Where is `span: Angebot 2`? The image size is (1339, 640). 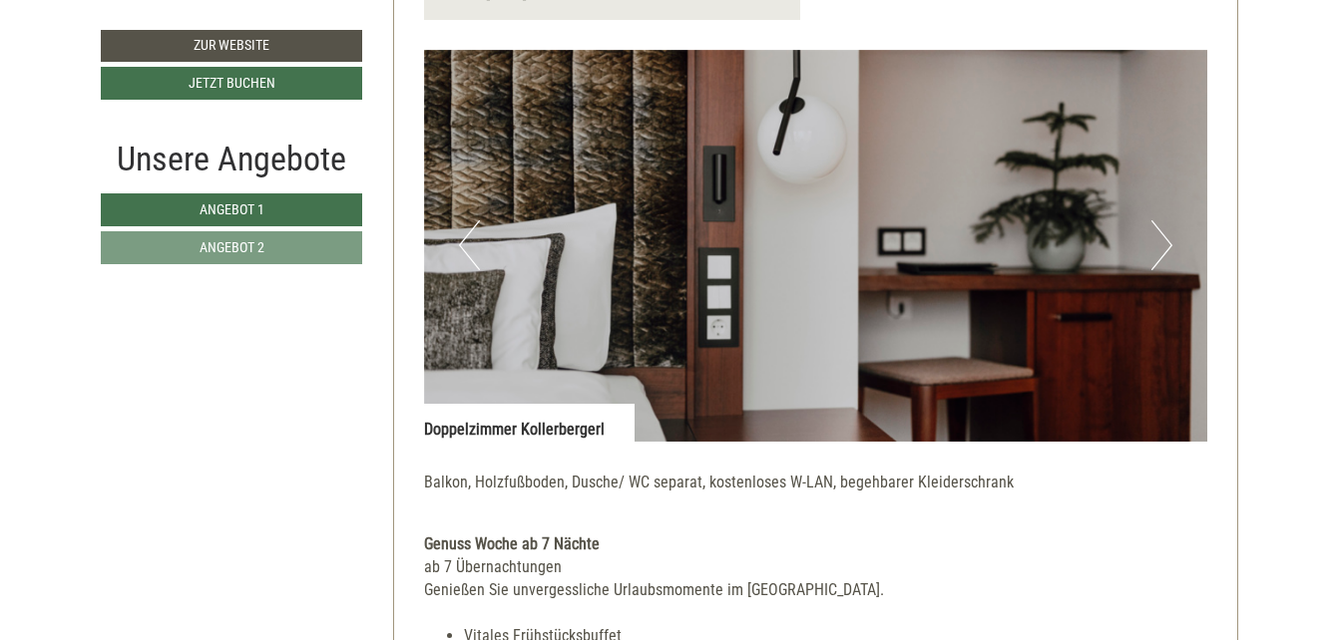
span: Angebot 2 is located at coordinates (231, 247).